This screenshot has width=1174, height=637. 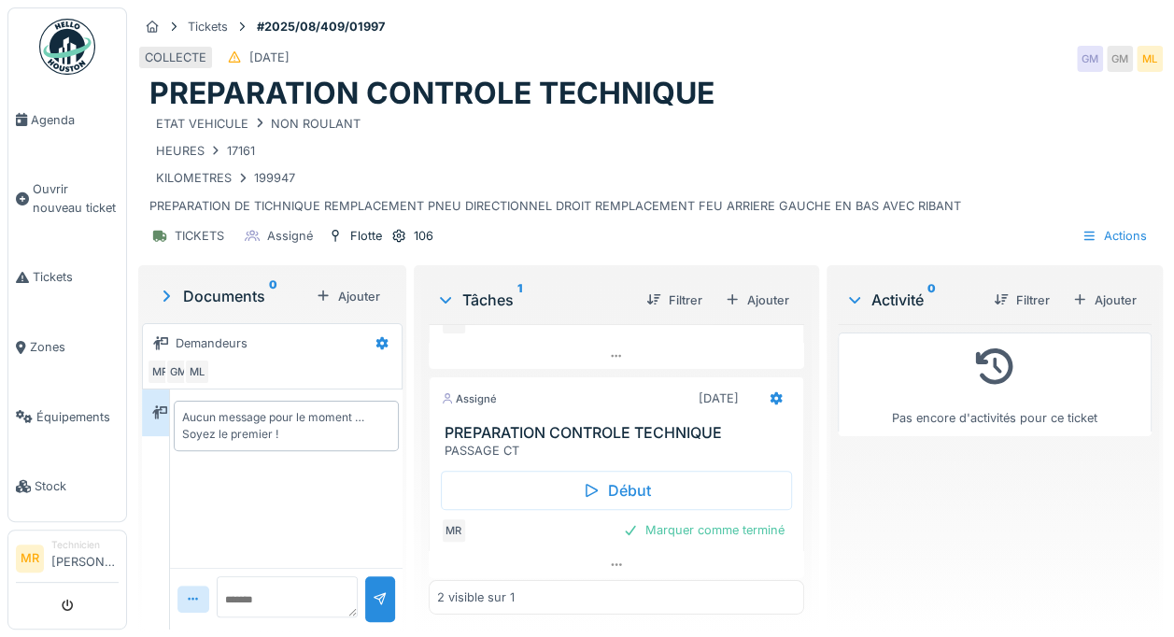 I want to click on div: Technicien, so click(x=85, y=545).